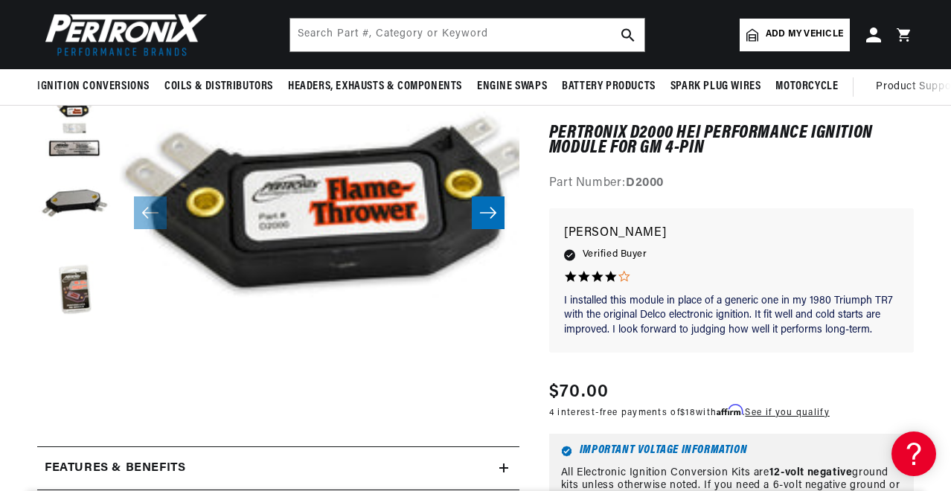  Describe the element at coordinates (123, 34) in the screenshot. I see `img: Pertronix` at that location.